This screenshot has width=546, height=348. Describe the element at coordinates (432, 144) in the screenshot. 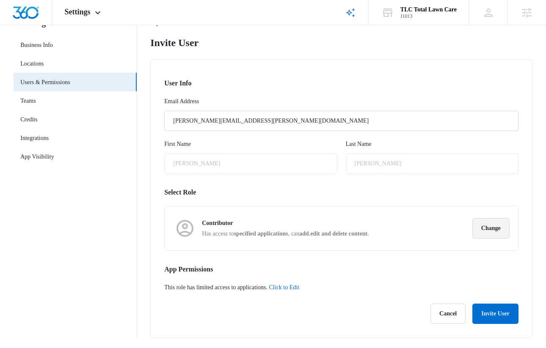

I see `label: Last Name` at that location.